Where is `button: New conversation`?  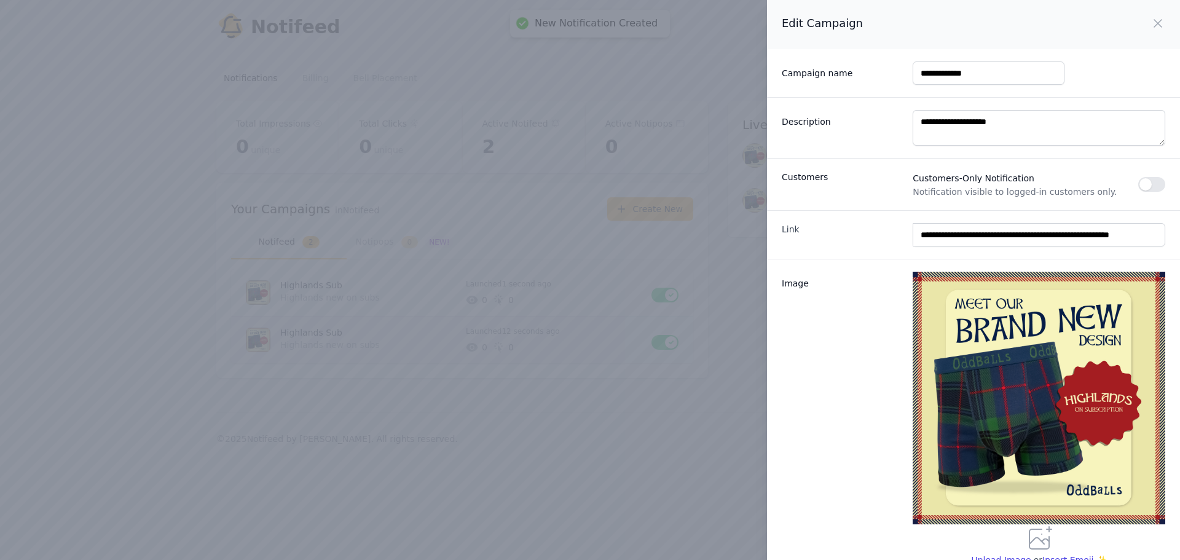
button: New conversation is located at coordinates (123, 175).